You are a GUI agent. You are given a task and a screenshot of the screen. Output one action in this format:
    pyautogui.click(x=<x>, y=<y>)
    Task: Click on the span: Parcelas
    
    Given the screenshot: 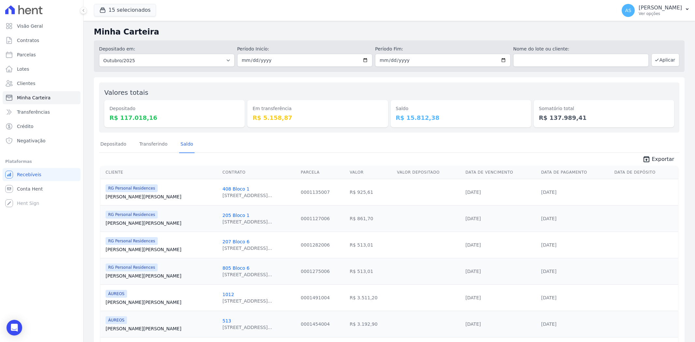 What is the action you would take?
    pyautogui.click(x=26, y=55)
    